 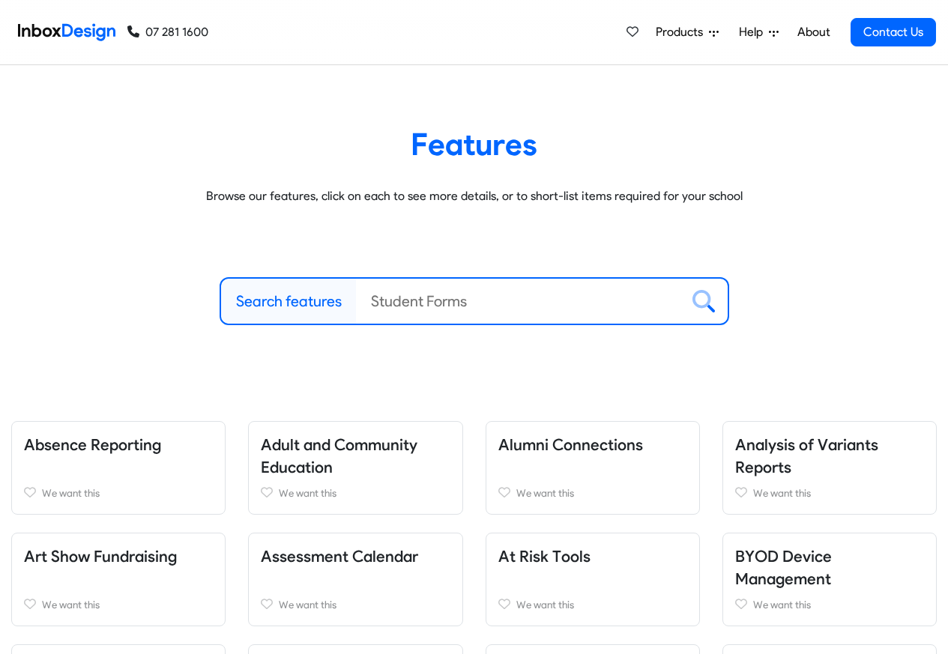 I want to click on a: Products, so click(x=687, y=32).